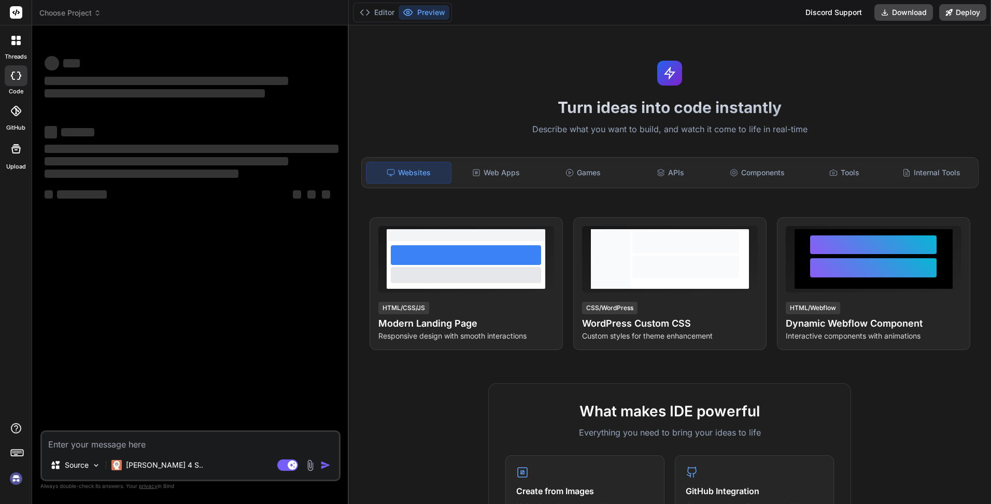 The width and height of the screenshot is (991, 504). What do you see at coordinates (845, 173) in the screenshot?
I see `div: Tools` at bounding box center [845, 173].